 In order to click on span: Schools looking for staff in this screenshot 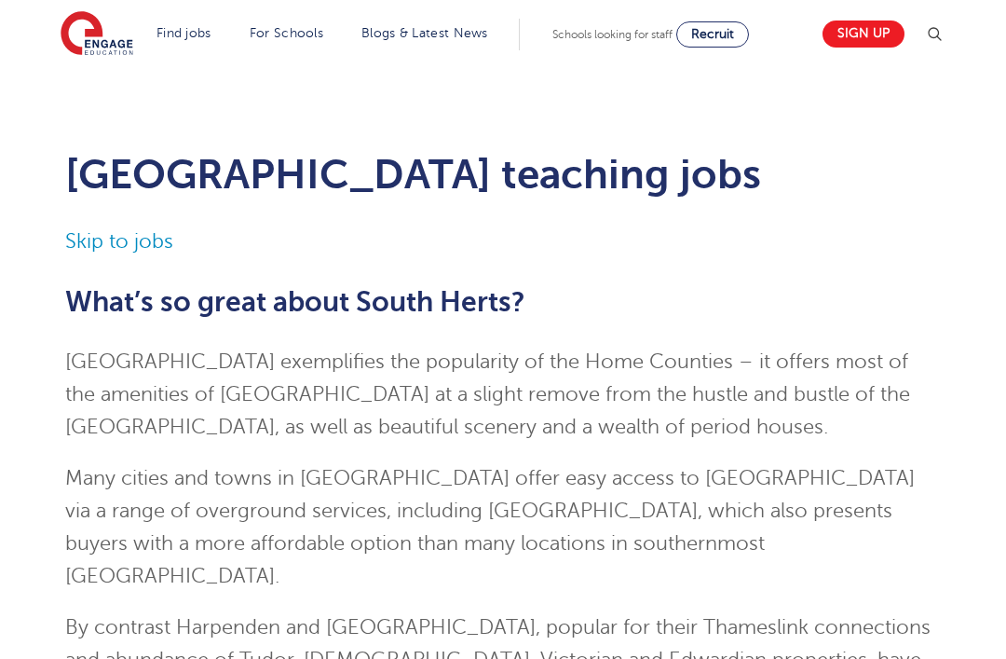, I will do `click(612, 34)`.